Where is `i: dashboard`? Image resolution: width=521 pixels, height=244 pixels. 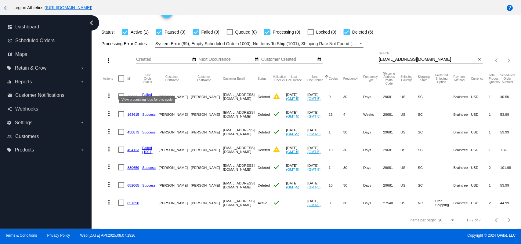
i: dashboard is located at coordinates (10, 27).